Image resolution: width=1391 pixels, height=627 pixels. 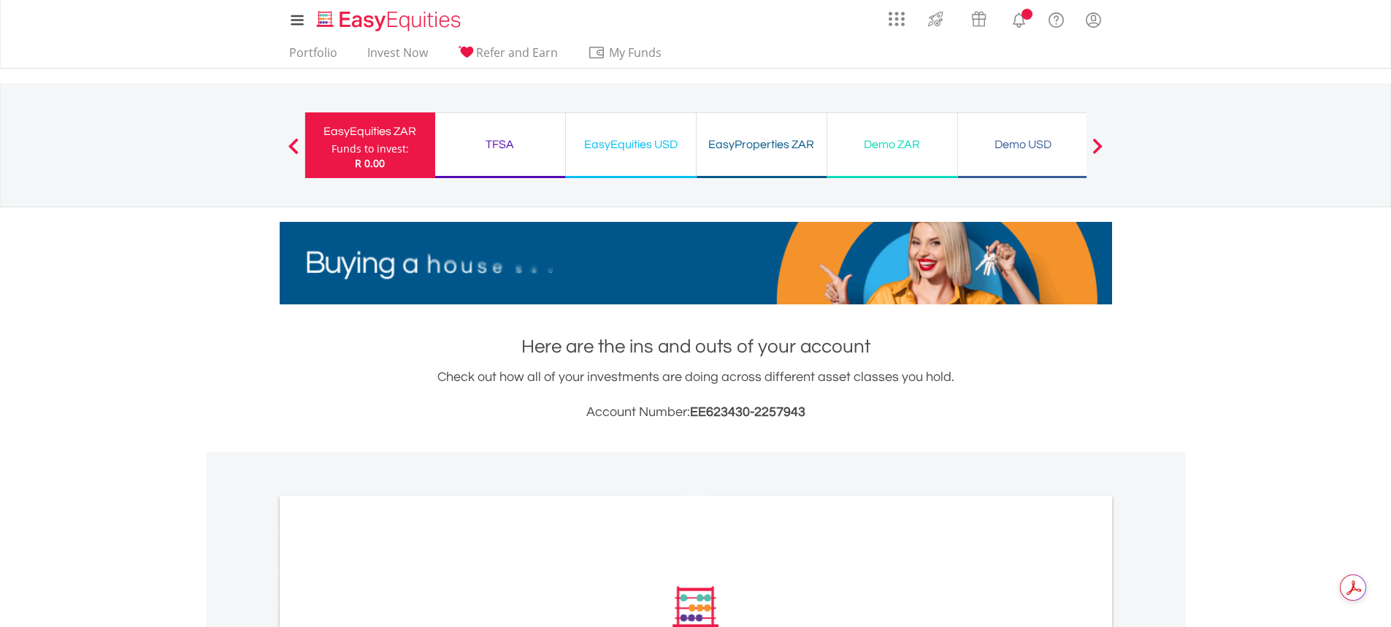 I want to click on img: EasyMortage Promotion Banner, so click(x=696, y=263).